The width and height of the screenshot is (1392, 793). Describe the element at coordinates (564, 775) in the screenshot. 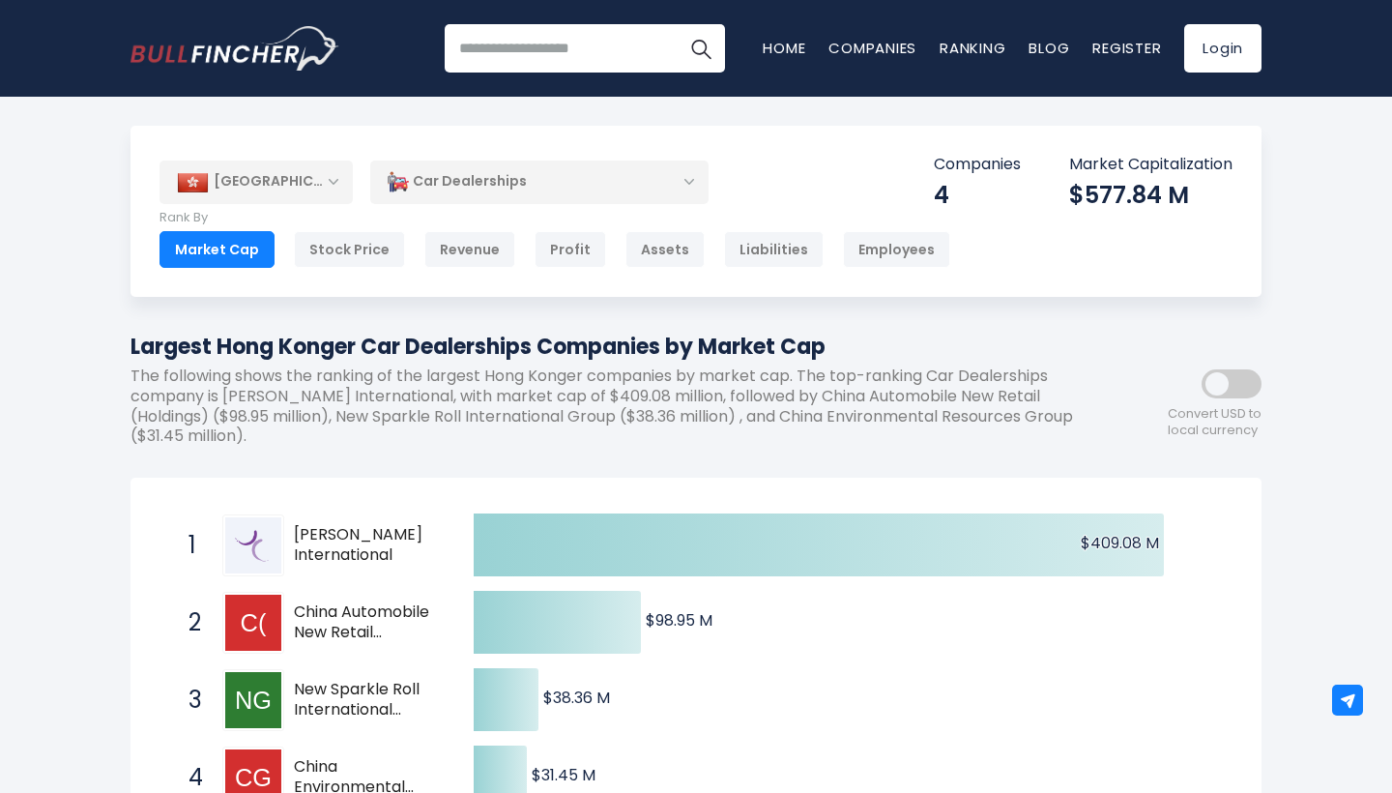

I see `text: $31.45 M` at that location.